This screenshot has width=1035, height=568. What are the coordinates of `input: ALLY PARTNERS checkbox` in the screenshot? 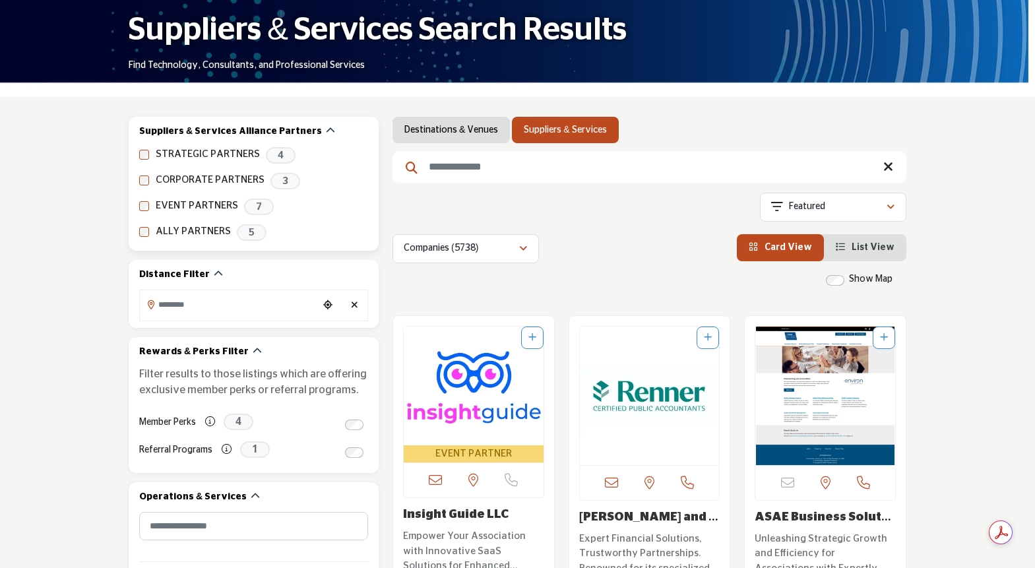 It's located at (144, 232).